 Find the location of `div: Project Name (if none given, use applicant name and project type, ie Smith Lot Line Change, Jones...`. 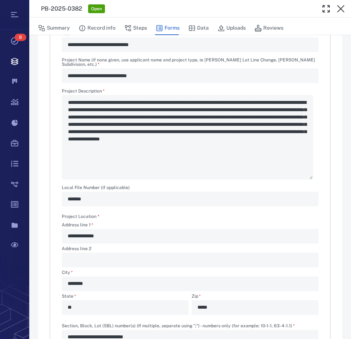

div: Project Name (if none given, use applicant name and project type, ie Smith Lot Line Change, Jones... is located at coordinates (190, 76).